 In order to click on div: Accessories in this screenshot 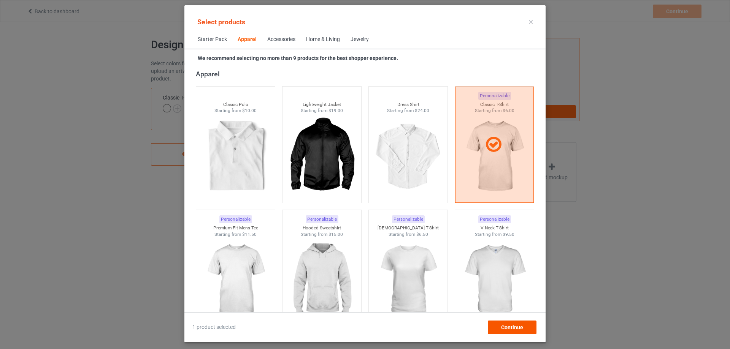, I will do `click(281, 40)`.